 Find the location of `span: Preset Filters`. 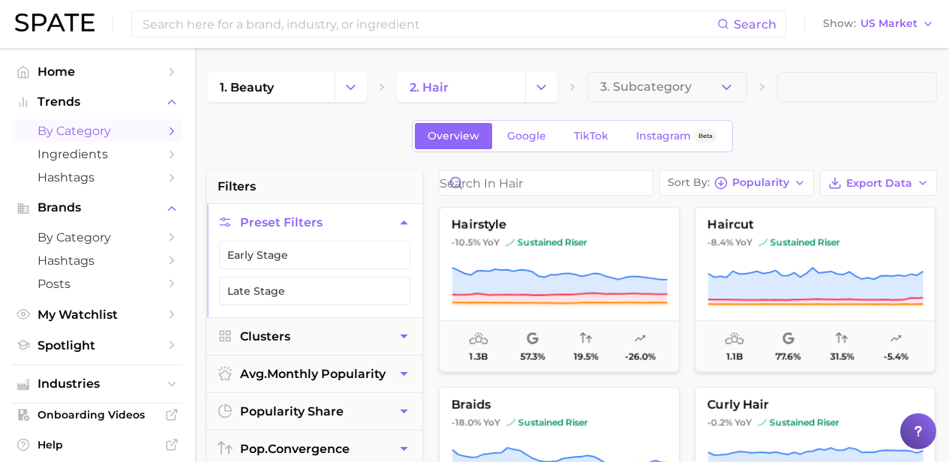

span: Preset Filters is located at coordinates (281, 222).